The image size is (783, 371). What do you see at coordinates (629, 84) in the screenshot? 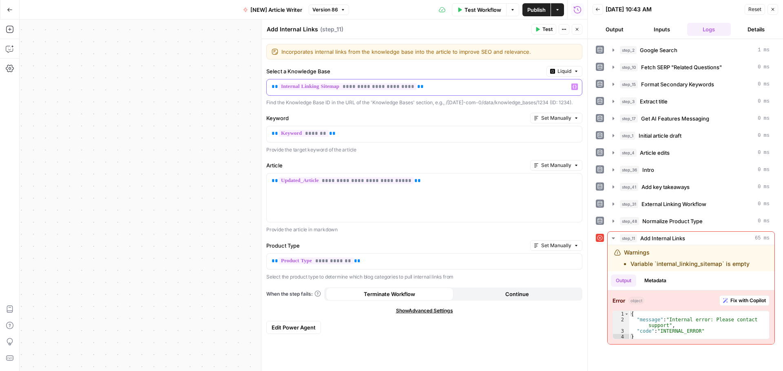
I see `span: step_15` at bounding box center [629, 84].